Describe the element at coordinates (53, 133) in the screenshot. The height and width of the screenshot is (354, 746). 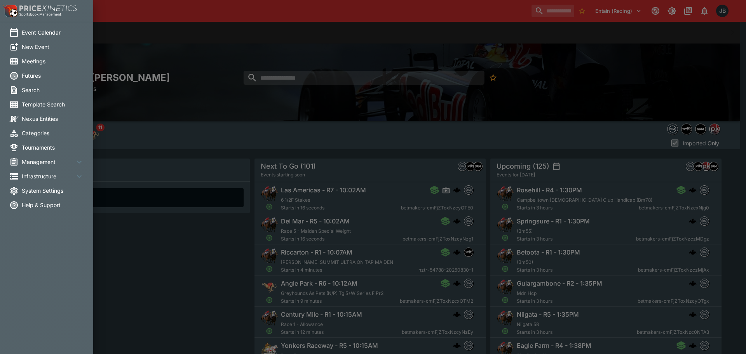
I see `span: Categories` at that location.